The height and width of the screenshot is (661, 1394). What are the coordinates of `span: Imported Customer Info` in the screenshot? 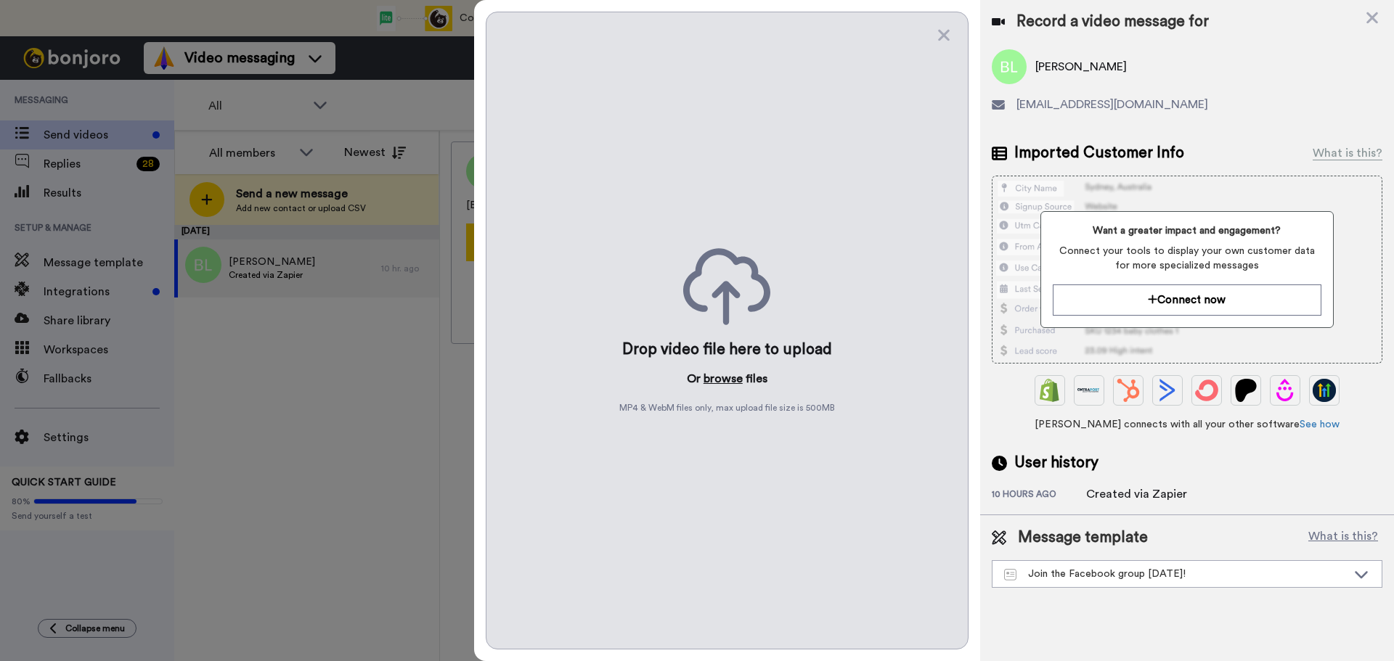 It's located at (1099, 153).